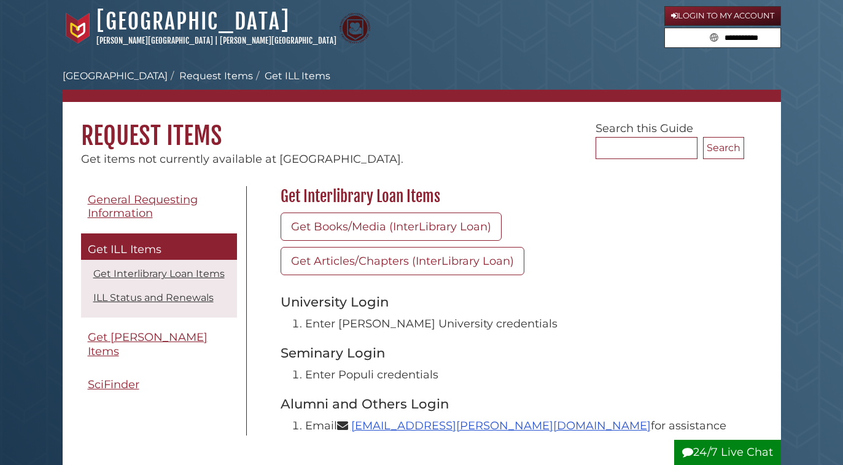  What do you see at coordinates (216, 76) in the screenshot?
I see `a: Request Items` at bounding box center [216, 76].